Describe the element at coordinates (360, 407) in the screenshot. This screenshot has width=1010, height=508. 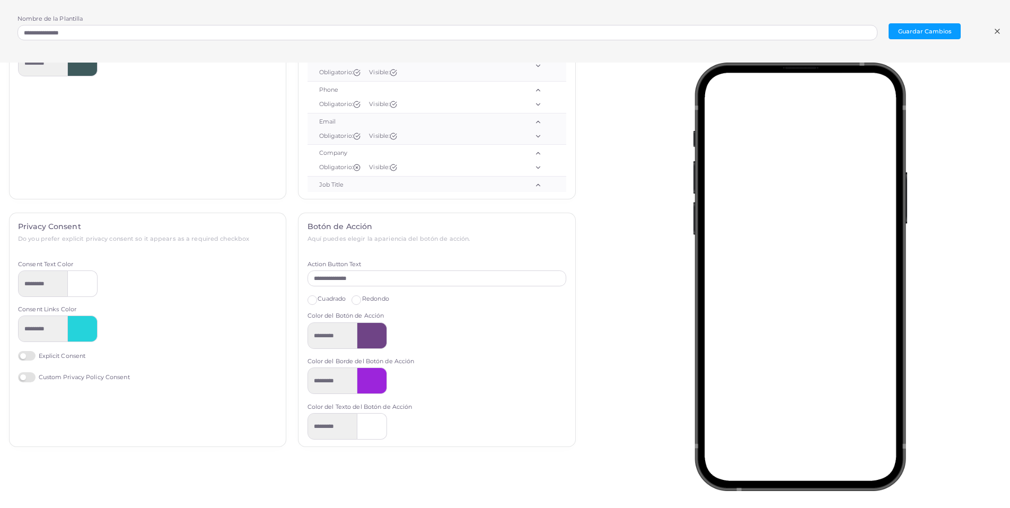
I see `label: Color del Texto del Botón de Acción` at that location.